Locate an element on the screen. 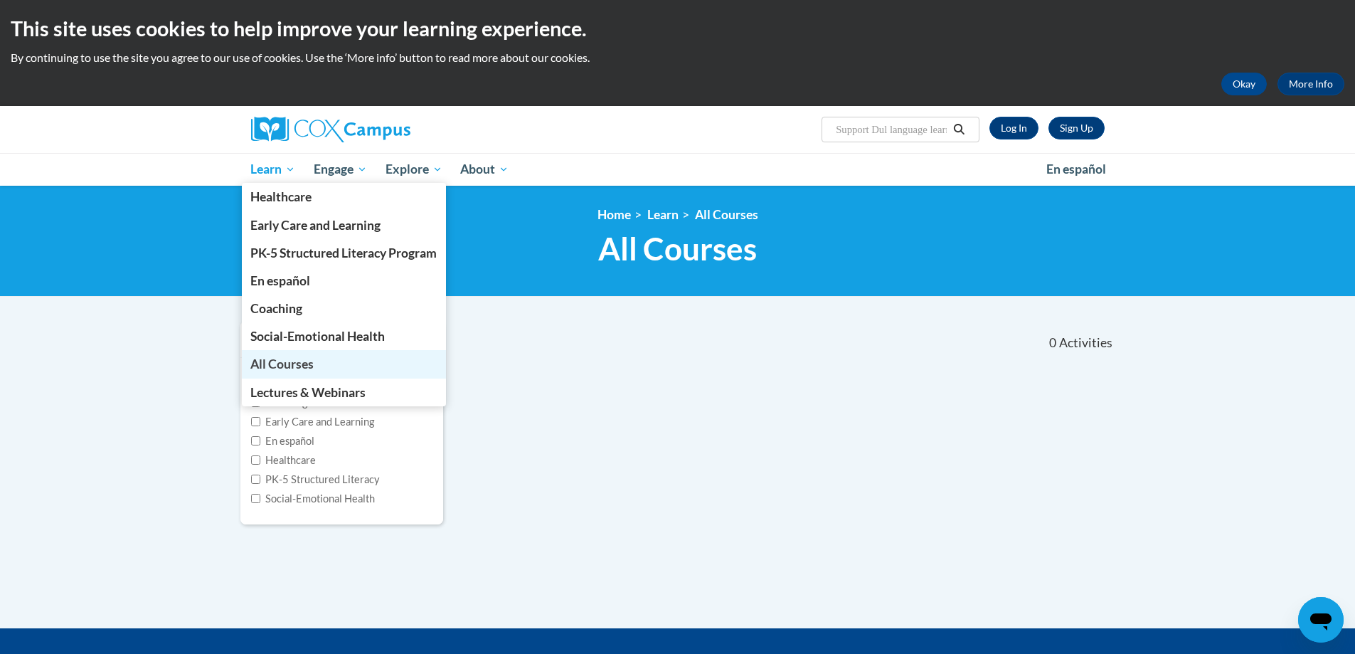  input: Search Courses is located at coordinates (891, 129).